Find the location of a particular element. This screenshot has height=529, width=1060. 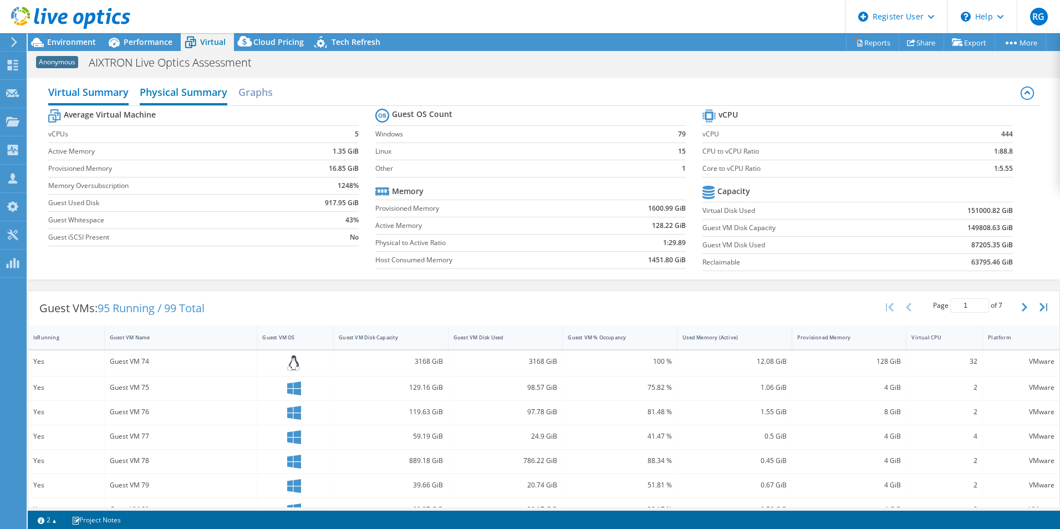

span: RG is located at coordinates (1039, 17).